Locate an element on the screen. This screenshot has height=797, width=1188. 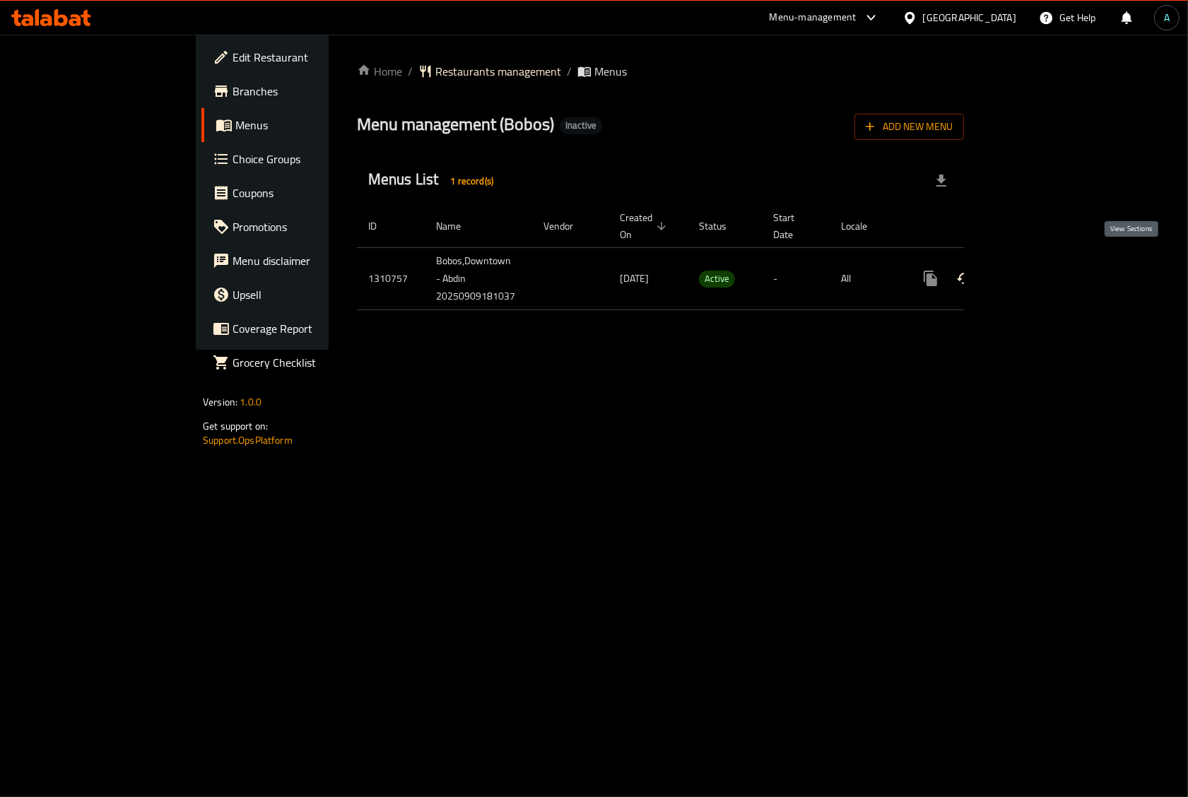
a: Promotions is located at coordinates (297, 227).